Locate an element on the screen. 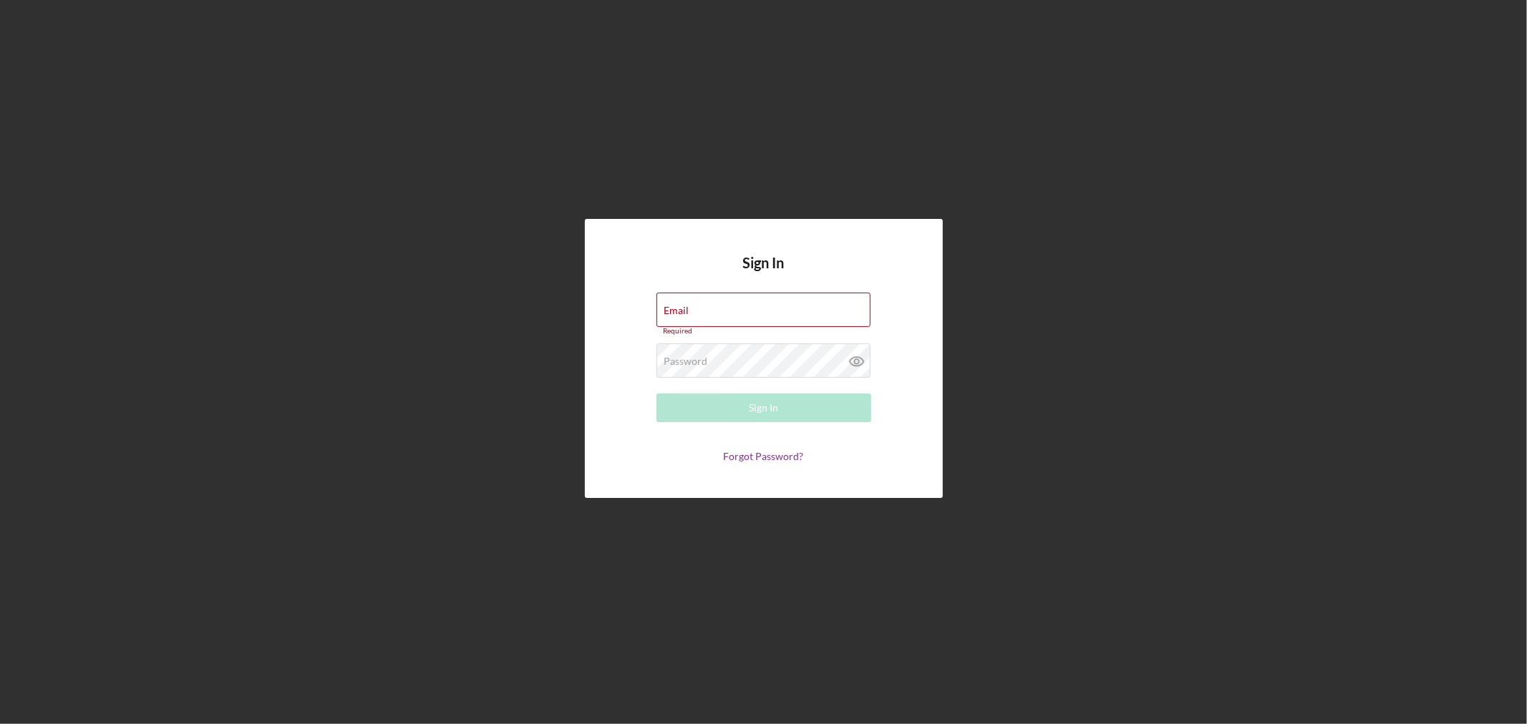  h4: Sign In is located at coordinates (764, 273).